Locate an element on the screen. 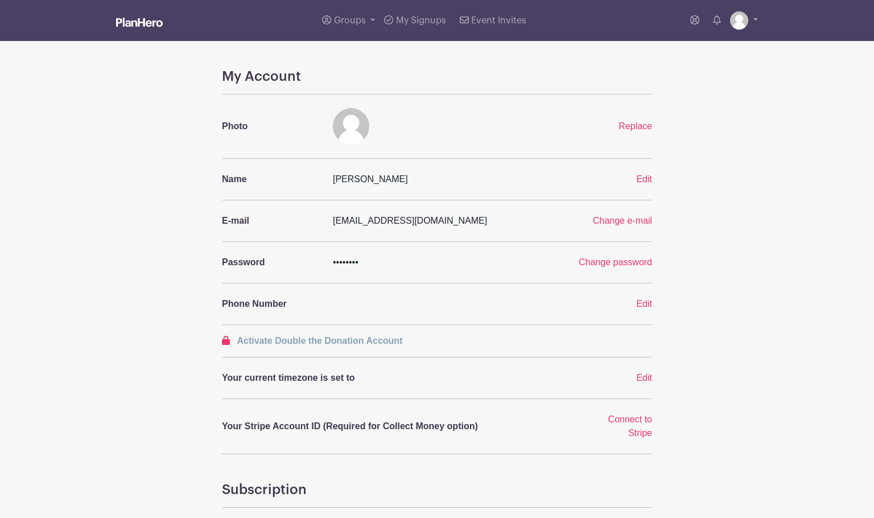  a: Change password is located at coordinates (615, 262).